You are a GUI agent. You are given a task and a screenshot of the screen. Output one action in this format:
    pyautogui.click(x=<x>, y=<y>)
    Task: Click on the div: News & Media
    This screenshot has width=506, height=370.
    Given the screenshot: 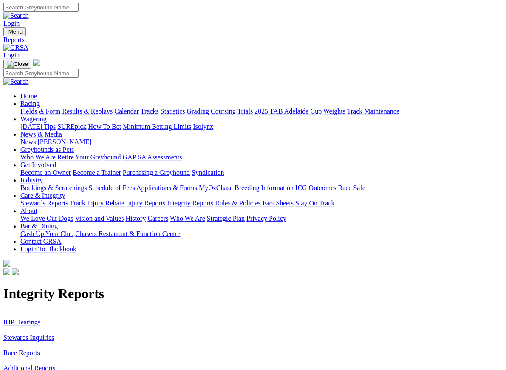 What is the action you would take?
    pyautogui.click(x=261, y=142)
    